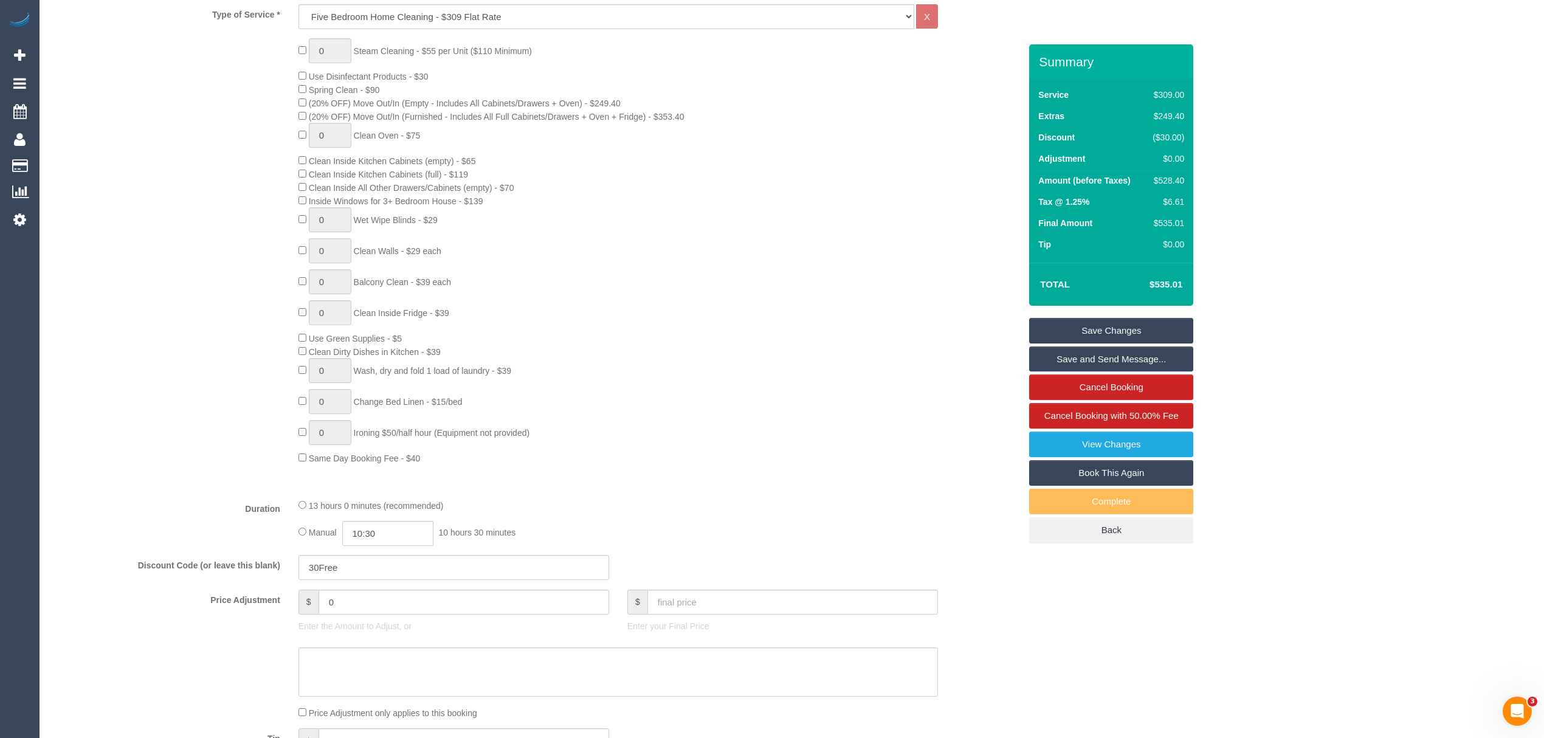 This screenshot has height=738, width=1544. Describe the element at coordinates (1148, 285) in the screenshot. I see `h4: $535.01` at that location.